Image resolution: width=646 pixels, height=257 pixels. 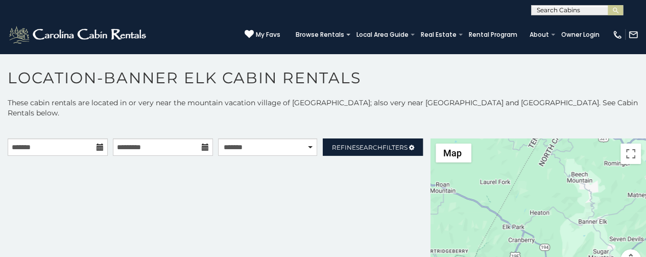 I want to click on a: My Favs, so click(x=262, y=35).